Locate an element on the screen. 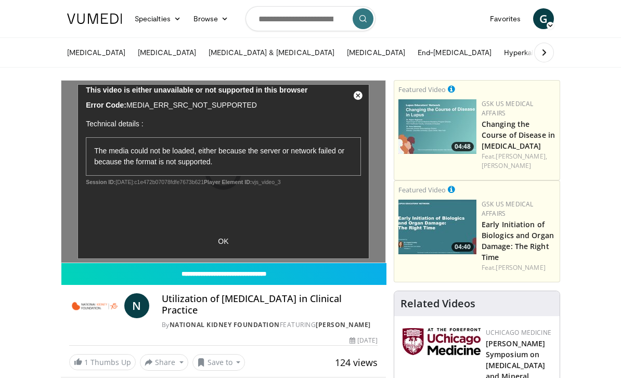 Image resolution: width=621 pixels, height=378 pixels. a: National Kidney Foundation is located at coordinates (225, 325).